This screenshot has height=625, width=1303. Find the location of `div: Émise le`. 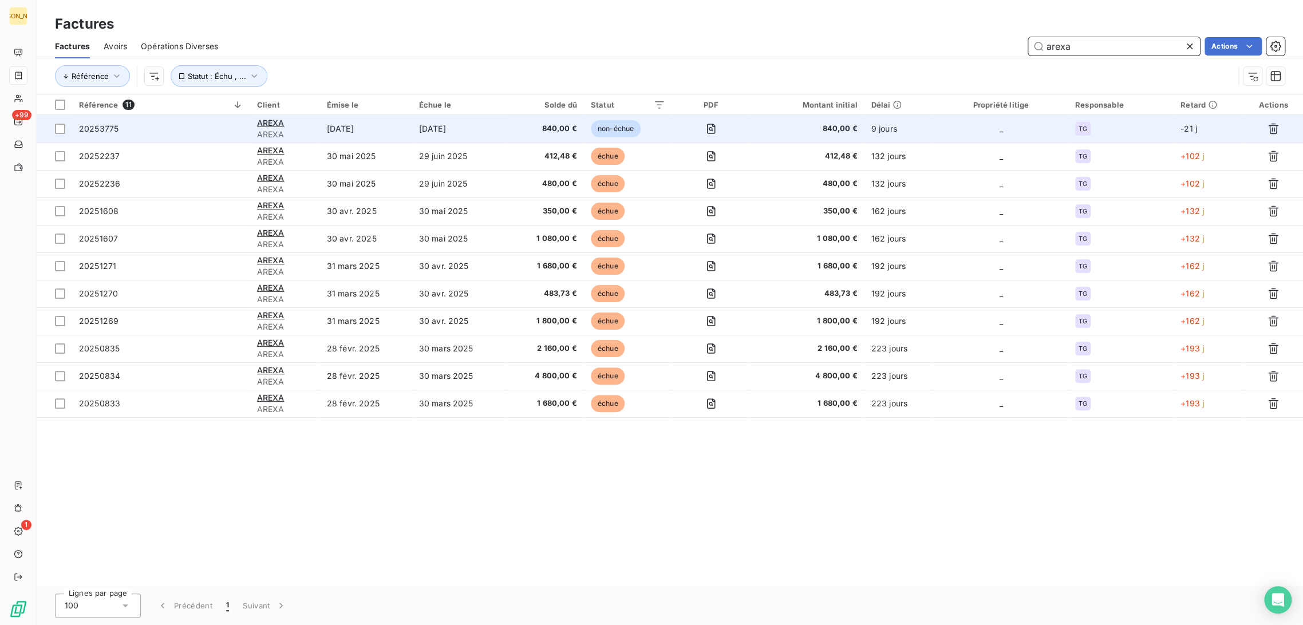

div: Émise le is located at coordinates (366, 105).